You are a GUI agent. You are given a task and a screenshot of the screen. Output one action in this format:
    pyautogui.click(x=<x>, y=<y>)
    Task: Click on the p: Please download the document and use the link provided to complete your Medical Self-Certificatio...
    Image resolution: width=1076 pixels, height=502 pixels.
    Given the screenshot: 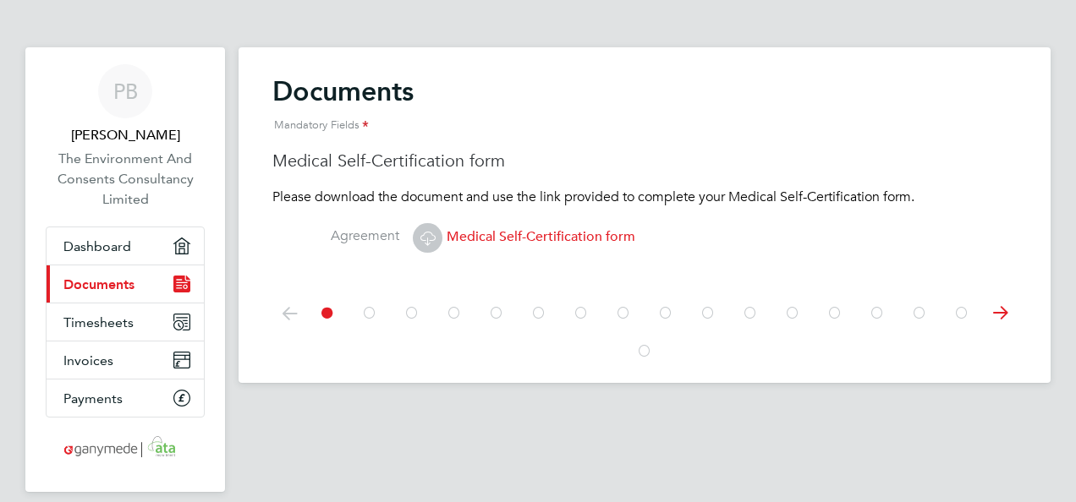 What is the action you would take?
    pyautogui.click(x=645, y=197)
    